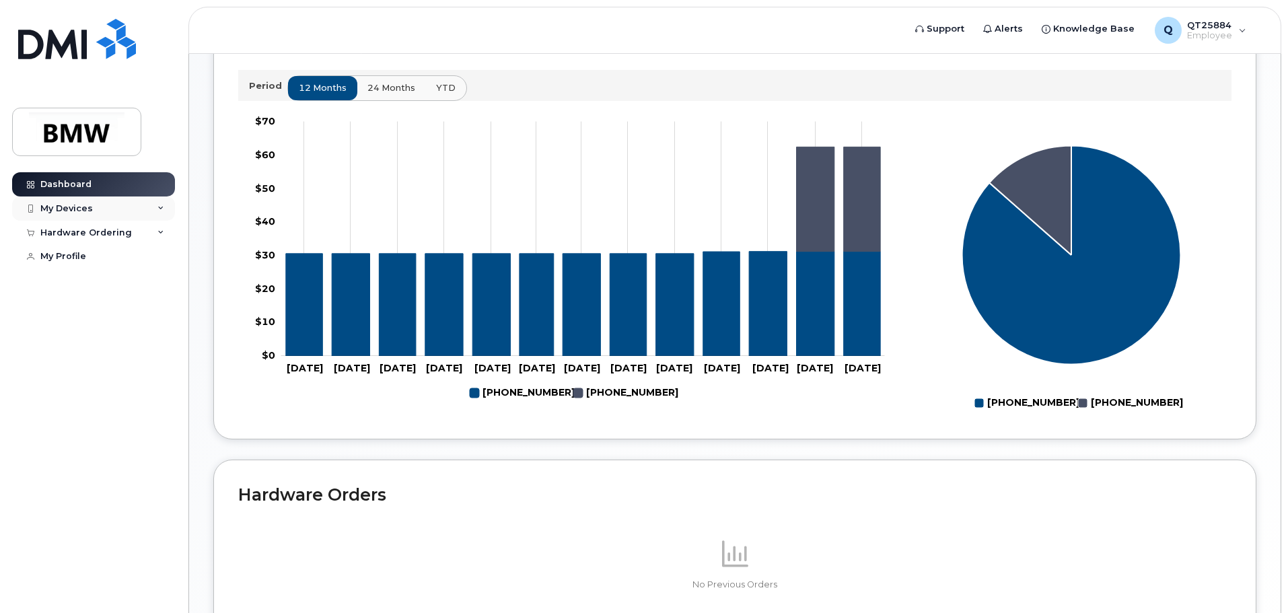 The image size is (1288, 613). I want to click on tspan: $10, so click(265, 322).